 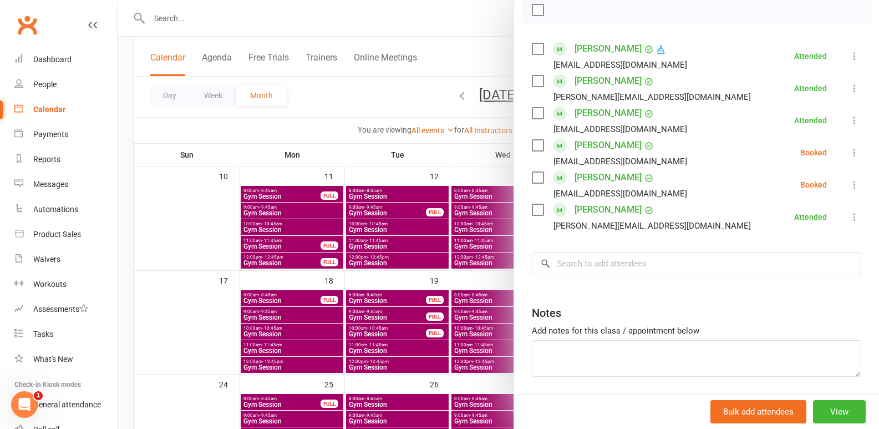 What do you see at coordinates (57, 234) in the screenshot?
I see `div: Product Sales` at bounding box center [57, 234].